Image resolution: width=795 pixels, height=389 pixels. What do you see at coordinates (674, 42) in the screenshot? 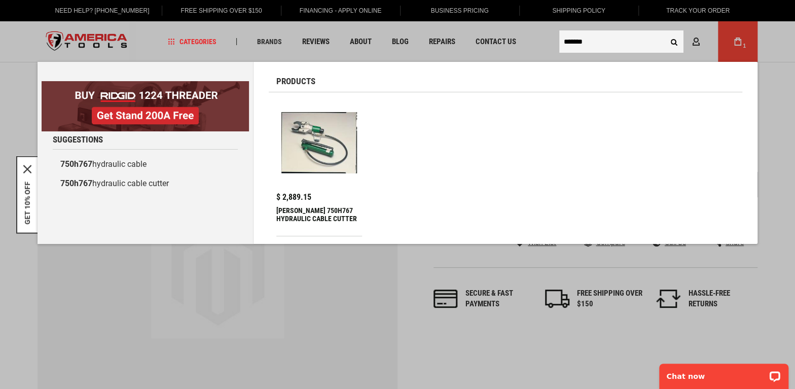
I see `button: Search` at bounding box center [674, 42].